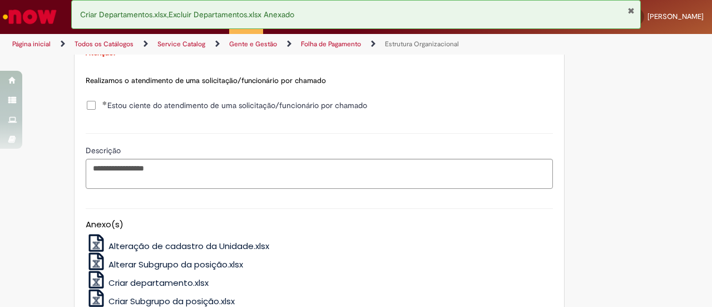 The width and height of the screenshot is (712, 307). What do you see at coordinates (206, 80) in the screenshot?
I see `span: Realizamos o atendimento de uma solicitação/funcionário por chamado` at bounding box center [206, 80].